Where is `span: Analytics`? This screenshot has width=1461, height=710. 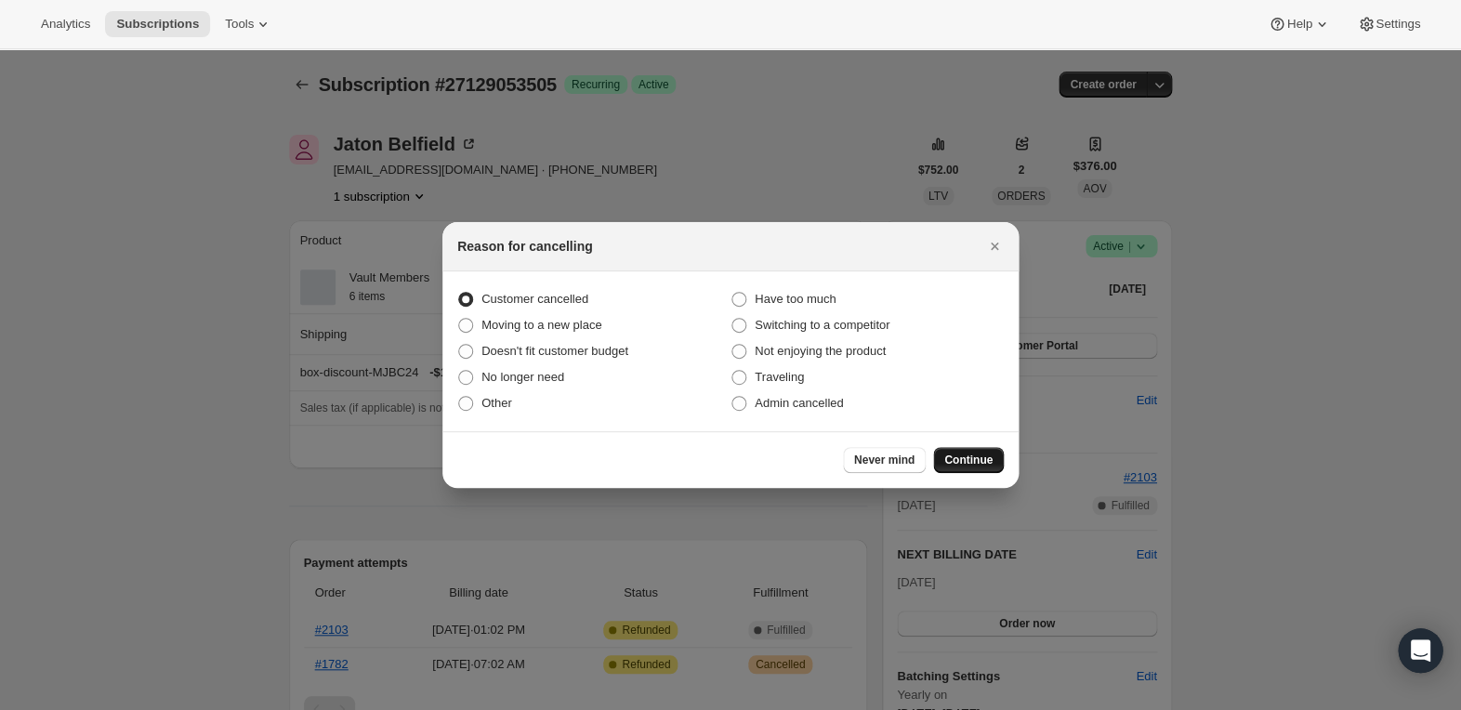
span: Analytics is located at coordinates (65, 24).